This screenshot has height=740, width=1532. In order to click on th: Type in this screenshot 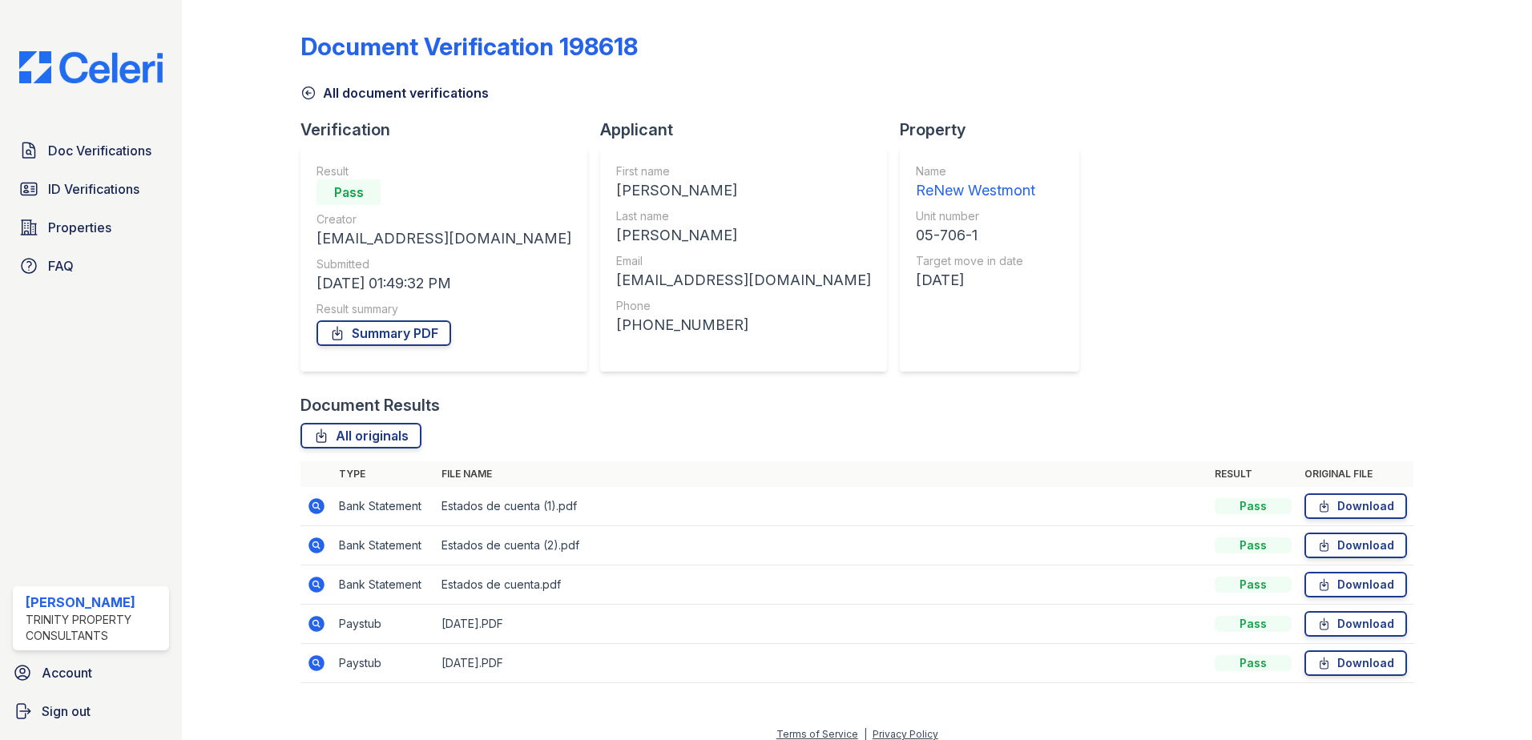, I will do `click(384, 474)`.